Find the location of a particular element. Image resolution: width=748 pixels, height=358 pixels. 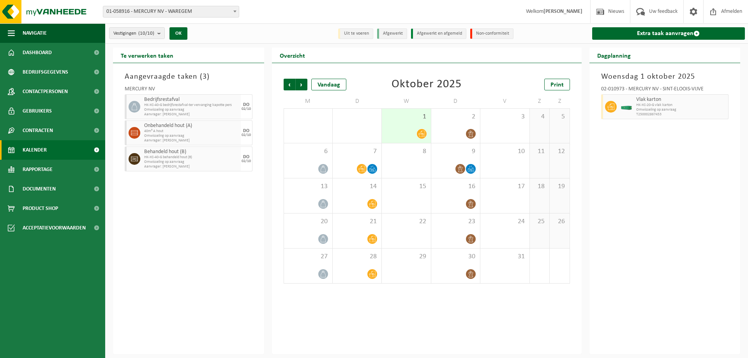

button: OK is located at coordinates (179, 34).